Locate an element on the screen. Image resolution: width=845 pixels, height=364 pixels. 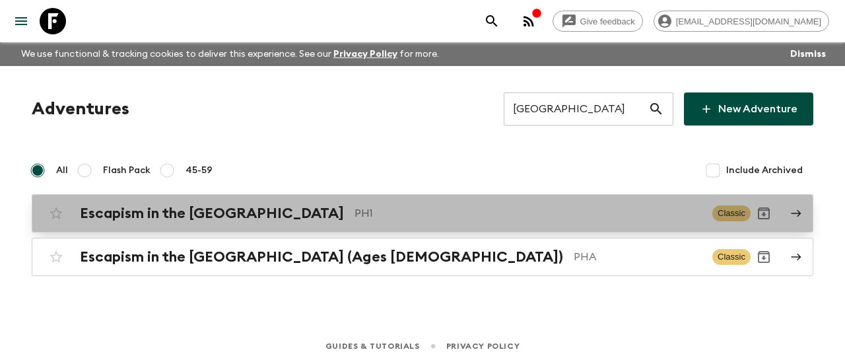
button: Dismiss is located at coordinates (808, 54).